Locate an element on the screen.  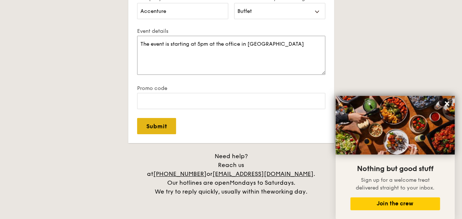
button: Close is located at coordinates (447, 103).